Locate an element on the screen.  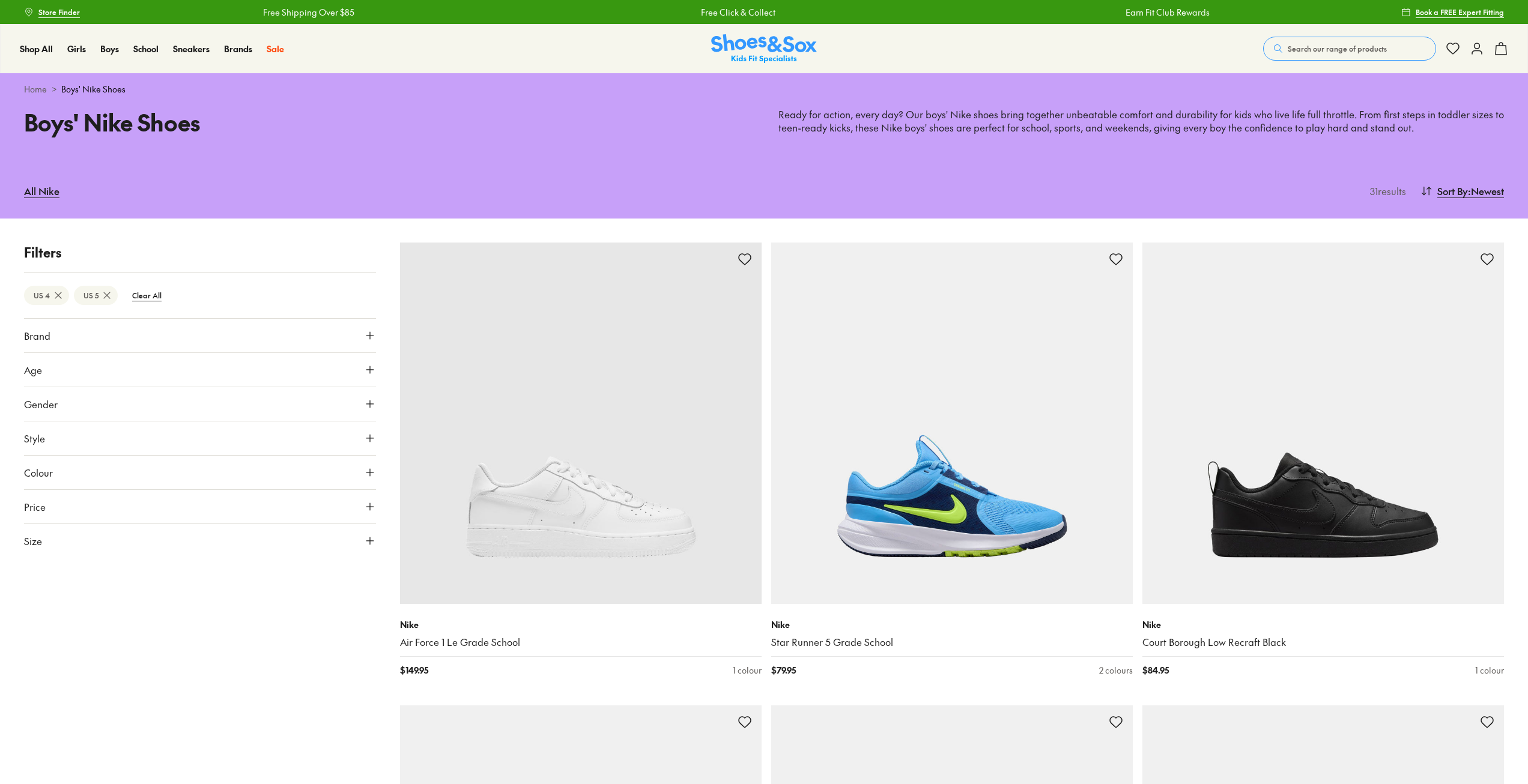
p: 31 results is located at coordinates (1385, 191).